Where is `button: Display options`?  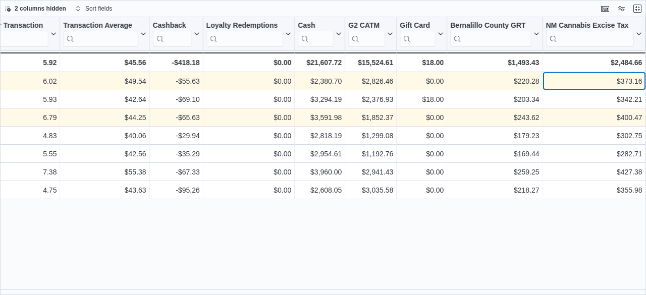
button: Display options is located at coordinates (621, 9).